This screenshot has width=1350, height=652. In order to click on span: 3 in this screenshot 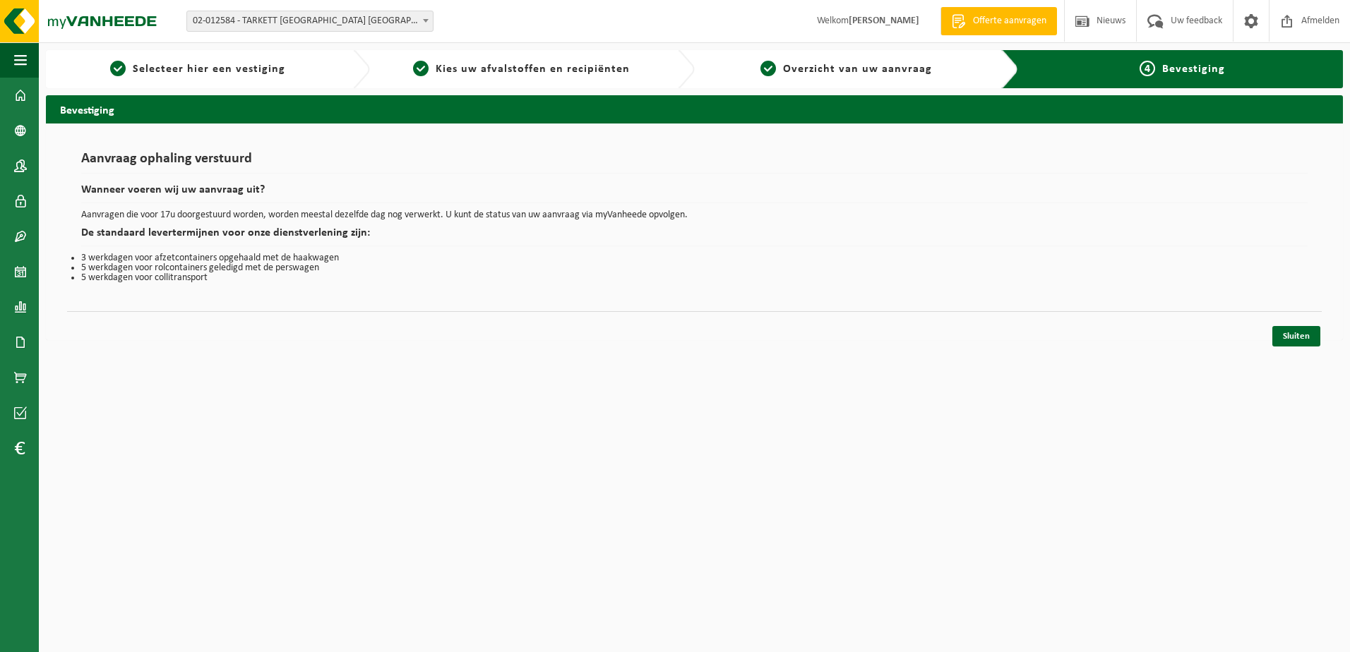, I will do `click(768, 68)`.